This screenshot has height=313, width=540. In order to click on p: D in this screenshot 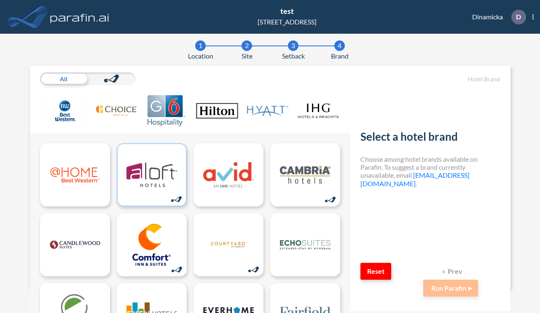, I will do `click(518, 17)`.